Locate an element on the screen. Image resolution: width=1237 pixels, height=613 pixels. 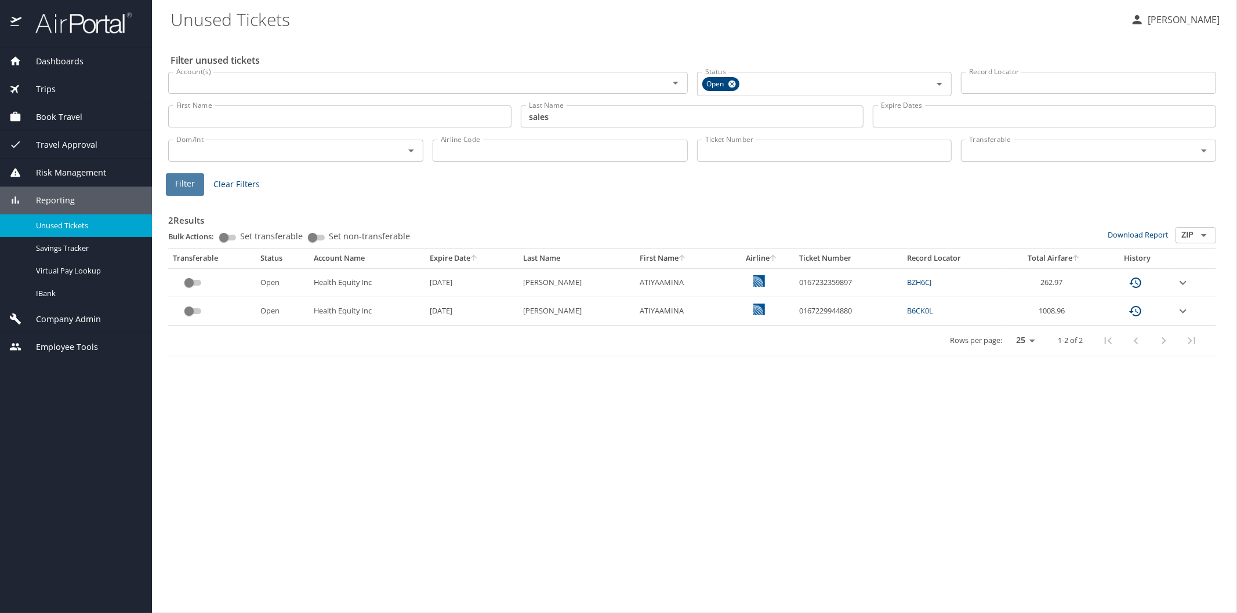
th: Account Name is located at coordinates (367, 259).